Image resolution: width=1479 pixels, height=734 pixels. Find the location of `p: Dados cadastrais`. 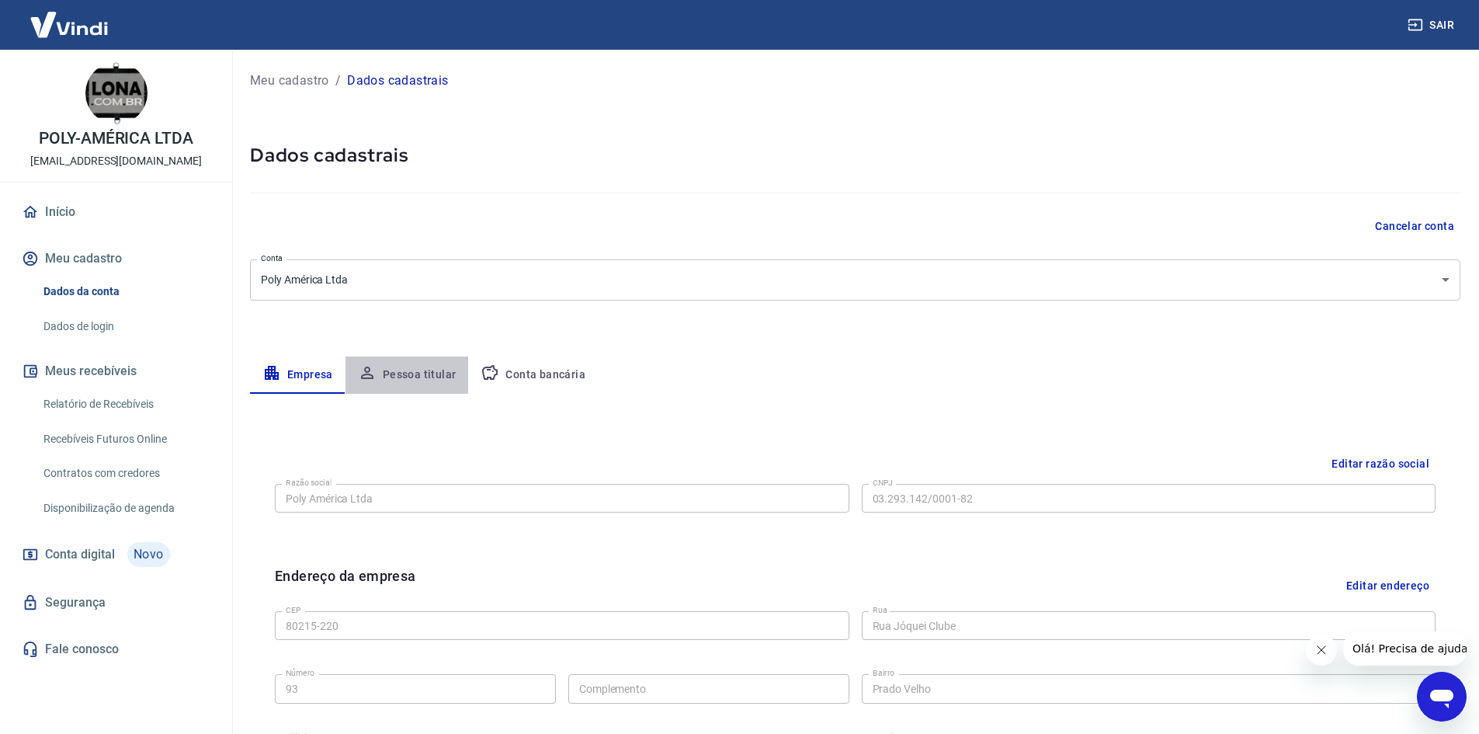

p: Dados cadastrais is located at coordinates (398, 81).